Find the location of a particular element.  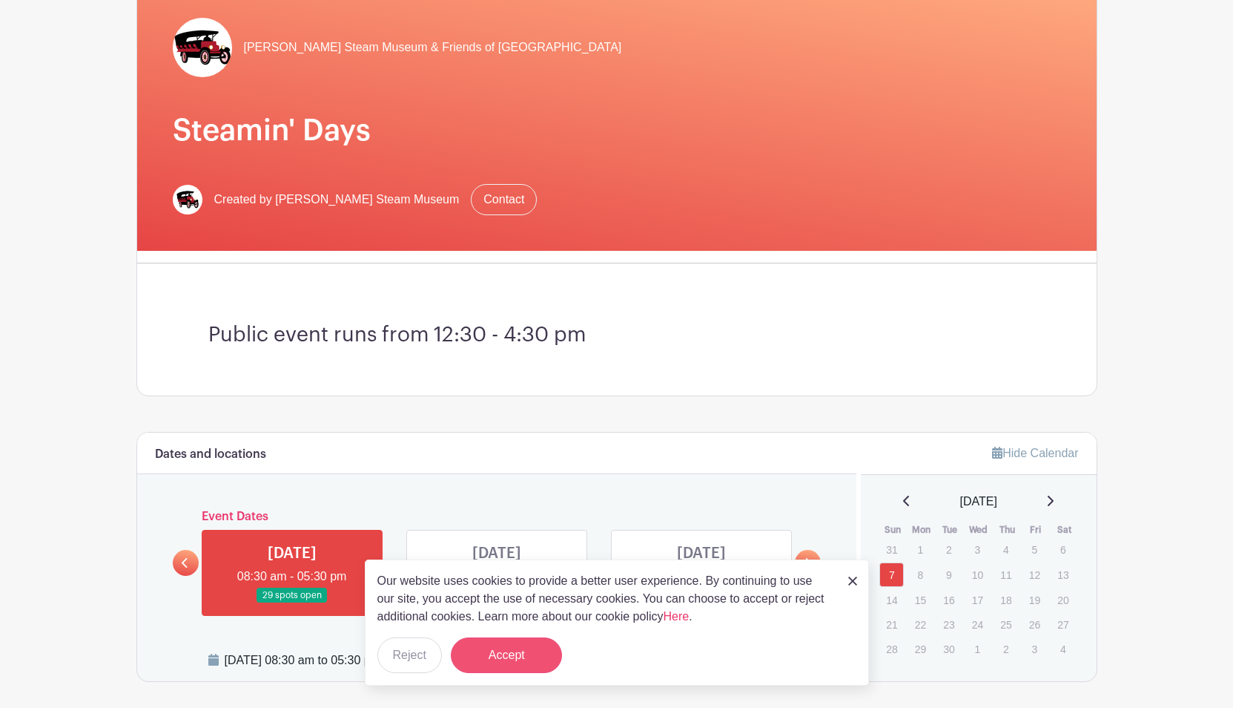

p: 27 is located at coordinates (1063, 624).